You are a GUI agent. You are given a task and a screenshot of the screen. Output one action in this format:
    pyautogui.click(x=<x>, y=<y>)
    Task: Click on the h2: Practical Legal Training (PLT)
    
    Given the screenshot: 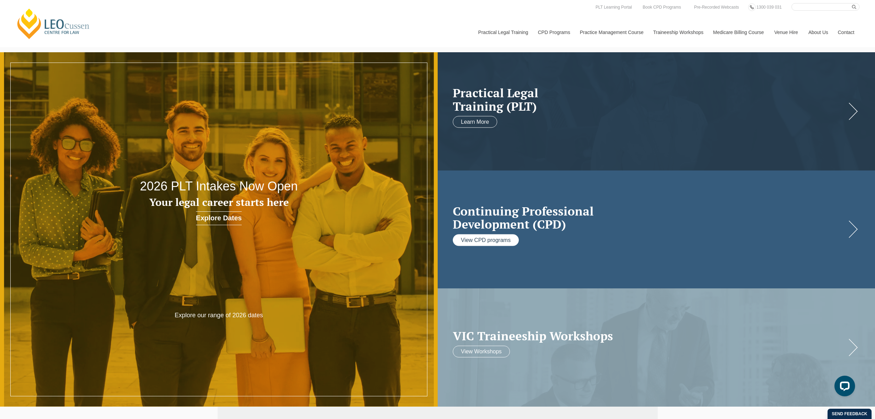 What is the action you would take?
    pyautogui.click(x=649, y=99)
    